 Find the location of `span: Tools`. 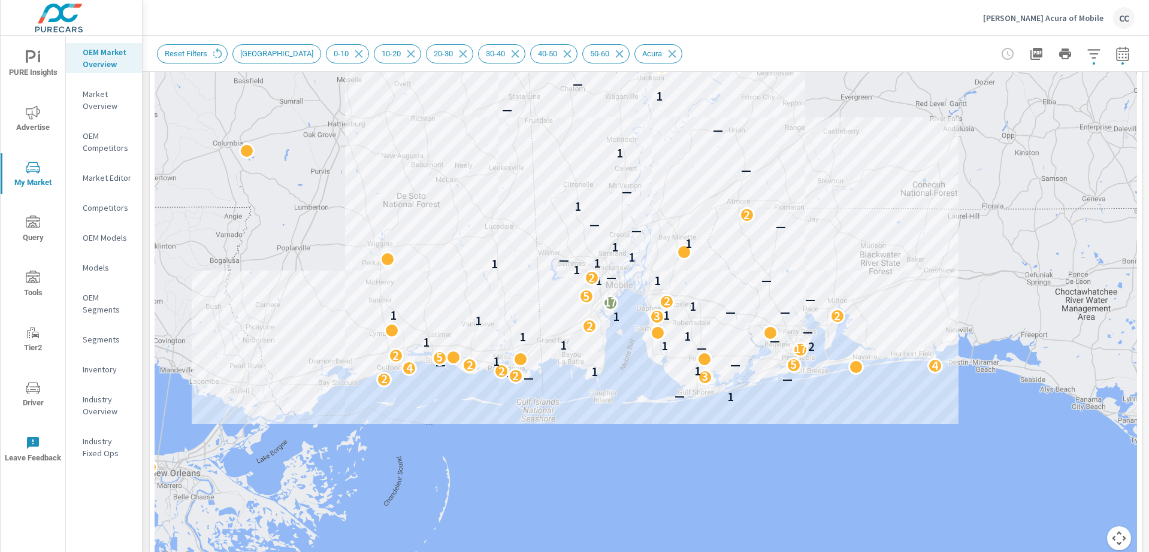

span: Tools is located at coordinates (33, 285).